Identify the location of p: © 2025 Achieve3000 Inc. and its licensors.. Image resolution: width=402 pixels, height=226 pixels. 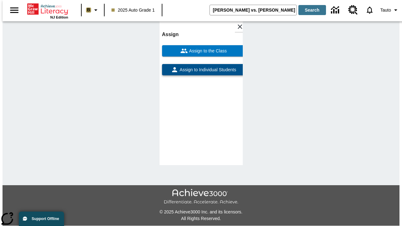
(201, 212).